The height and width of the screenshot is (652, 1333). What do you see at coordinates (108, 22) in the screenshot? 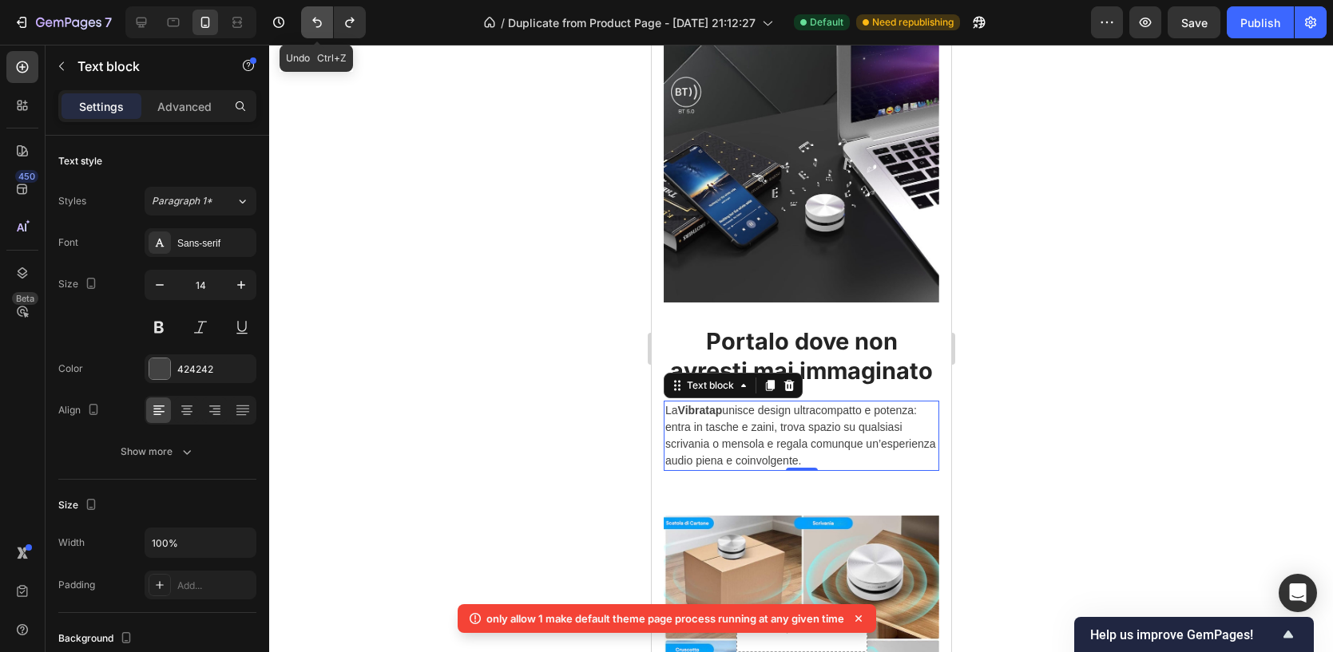
I see `p: 7` at bounding box center [108, 22].